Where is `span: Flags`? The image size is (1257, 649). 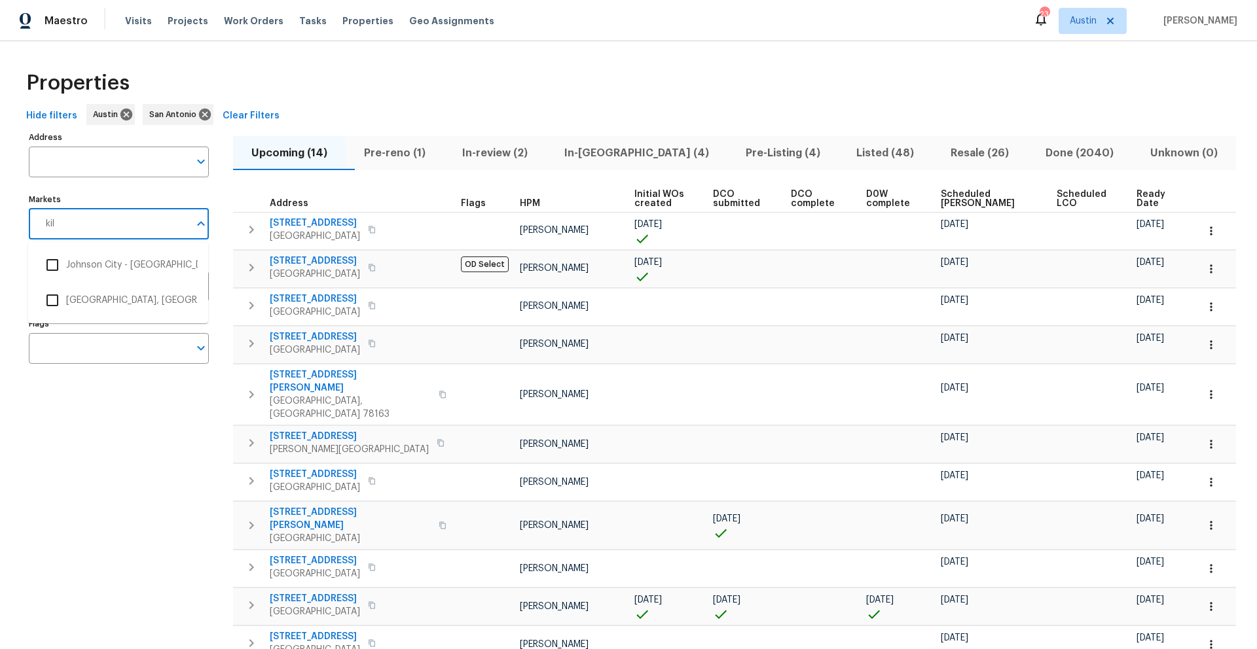 span: Flags is located at coordinates (473, 204).